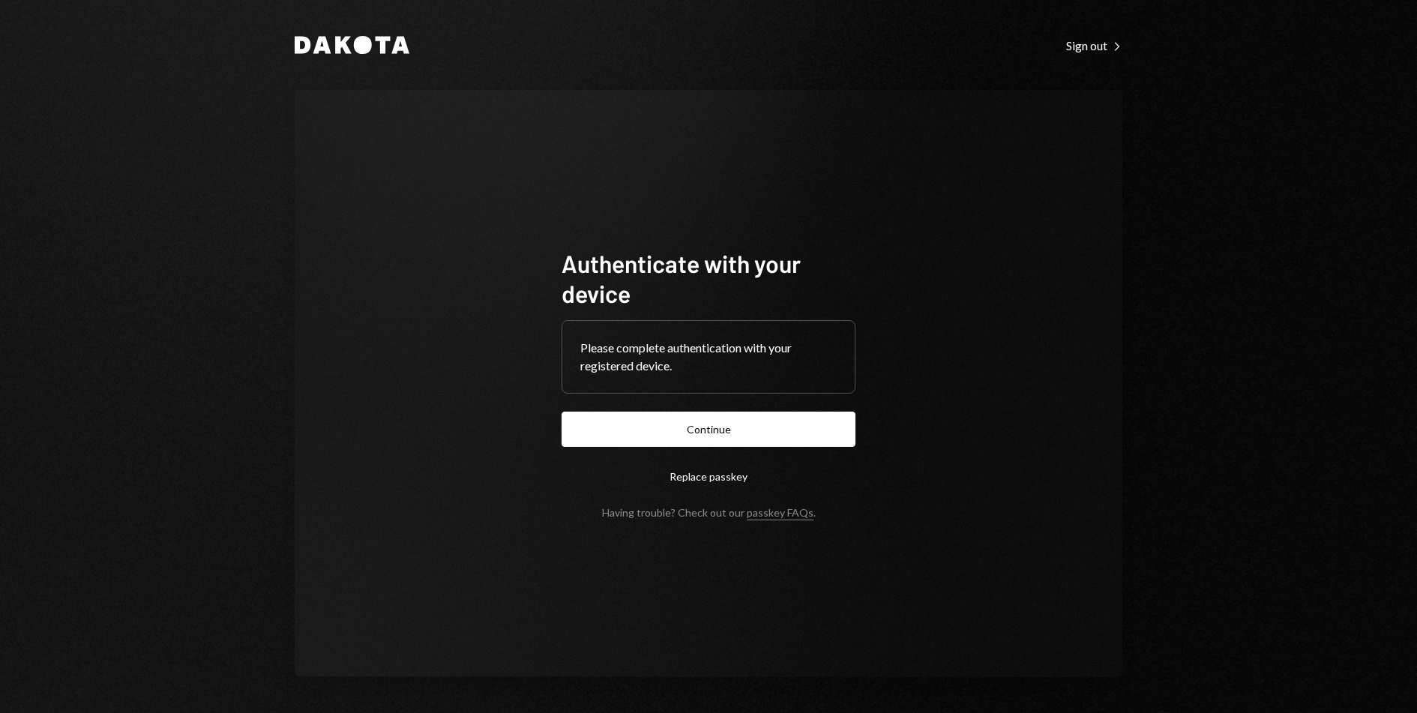 This screenshot has height=713, width=1417. What do you see at coordinates (709, 429) in the screenshot?
I see `button: Continue` at bounding box center [709, 429].